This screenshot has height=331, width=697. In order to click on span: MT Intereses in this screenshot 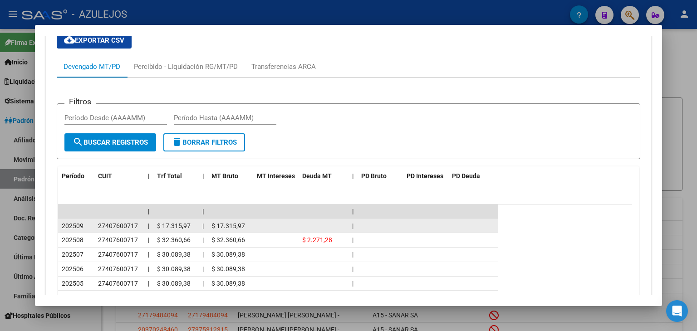, I will do `click(276, 176)`.